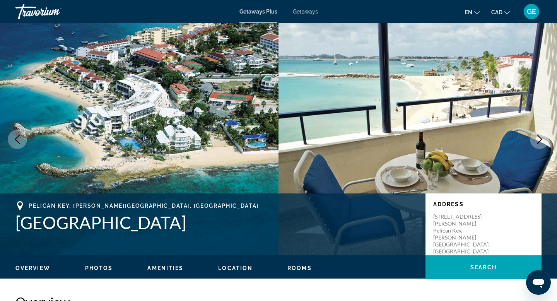 The width and height of the screenshot is (557, 301). Describe the element at coordinates (300, 268) in the screenshot. I see `button: Rooms` at that location.